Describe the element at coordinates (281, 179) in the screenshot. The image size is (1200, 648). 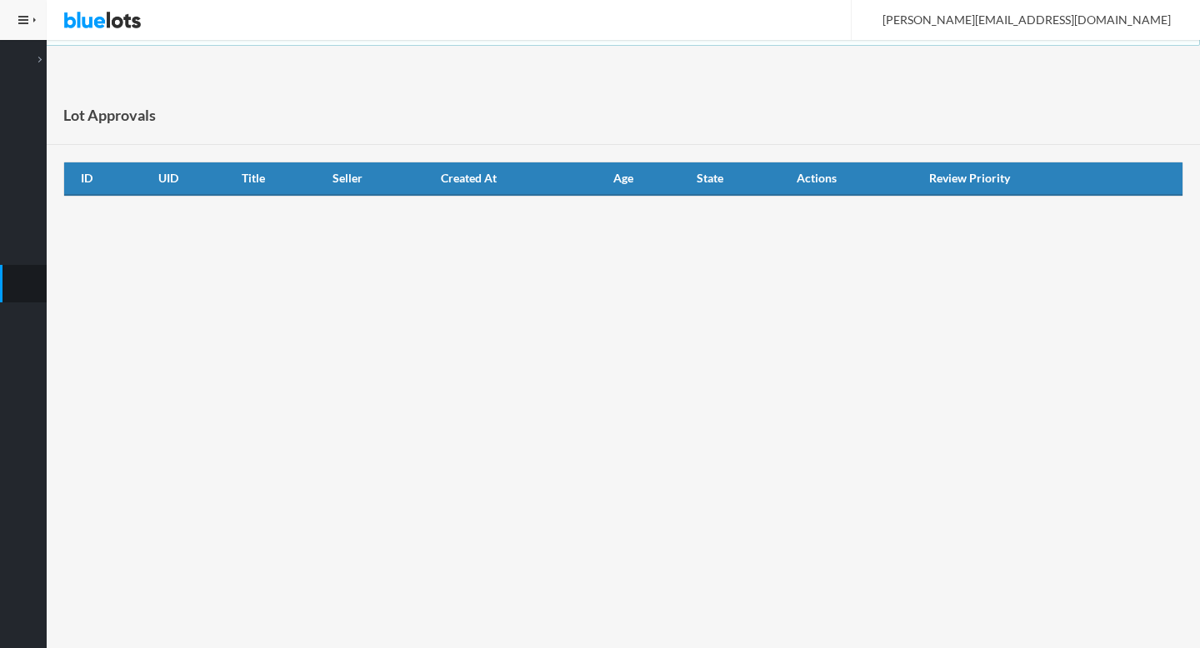
I see `th: Title` at that location.